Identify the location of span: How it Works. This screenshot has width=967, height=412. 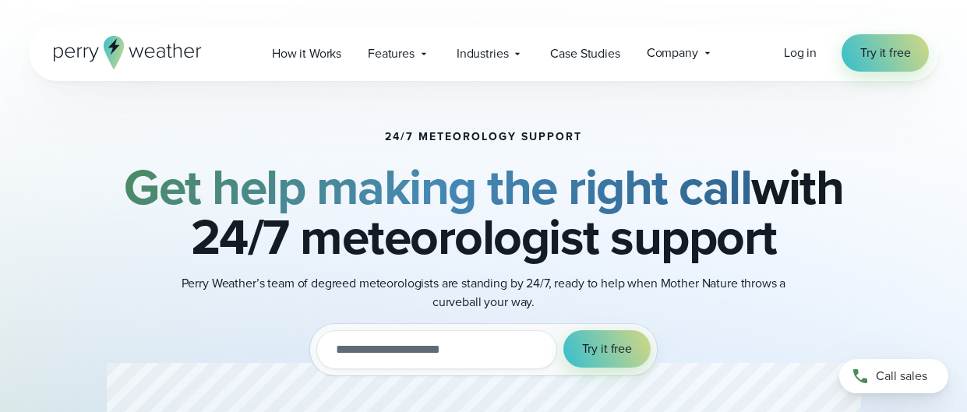
(306, 54).